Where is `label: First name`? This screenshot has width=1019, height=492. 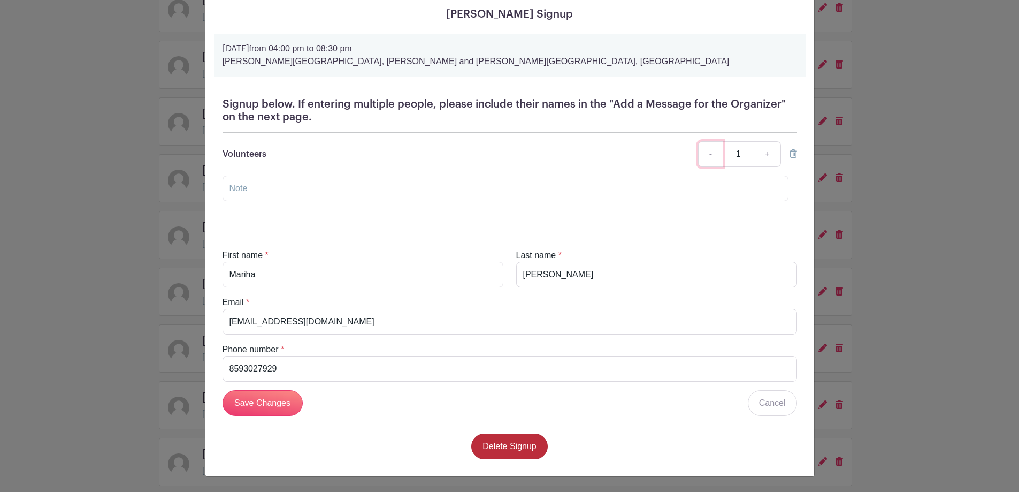 label: First name is located at coordinates (243, 255).